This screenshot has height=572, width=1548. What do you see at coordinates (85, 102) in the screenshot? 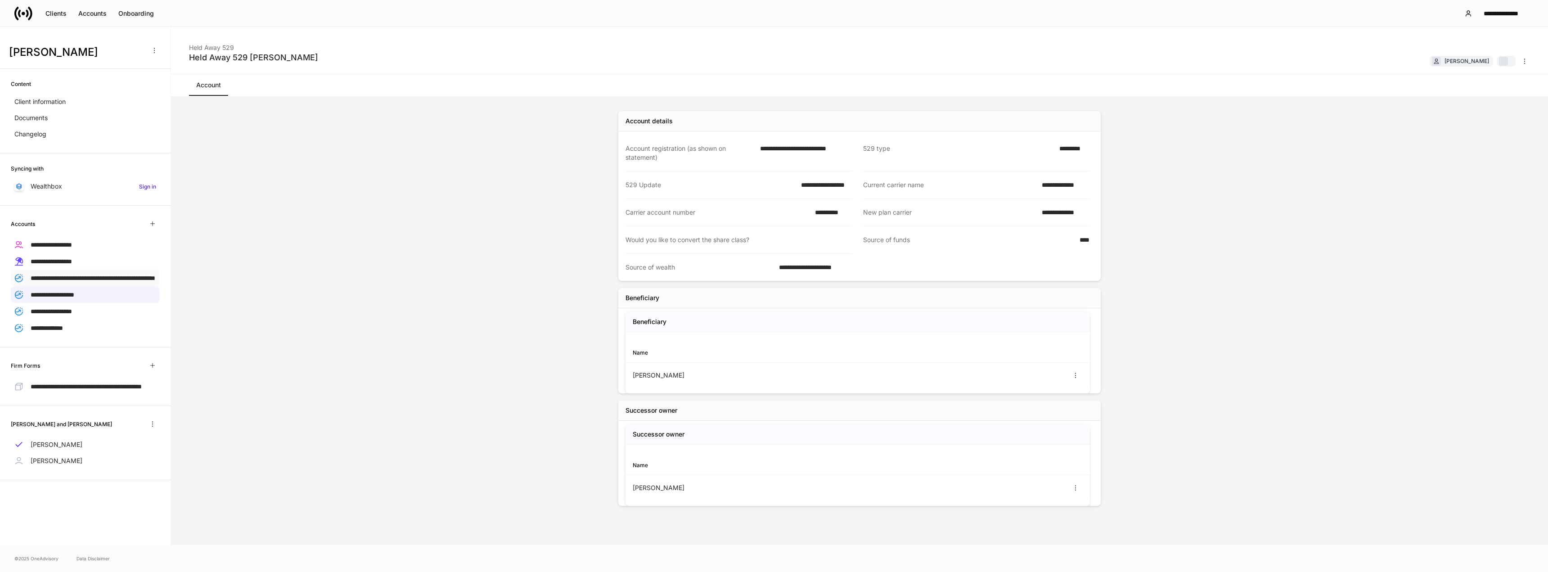
I see `a: Client information` at bounding box center [85, 102].